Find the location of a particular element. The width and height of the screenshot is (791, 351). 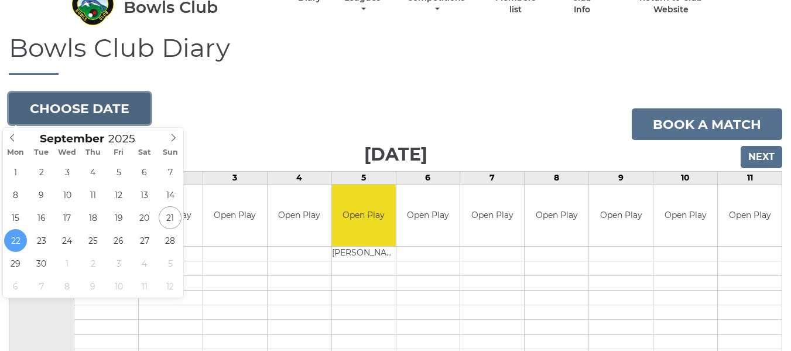

td: 9 is located at coordinates (621, 178).